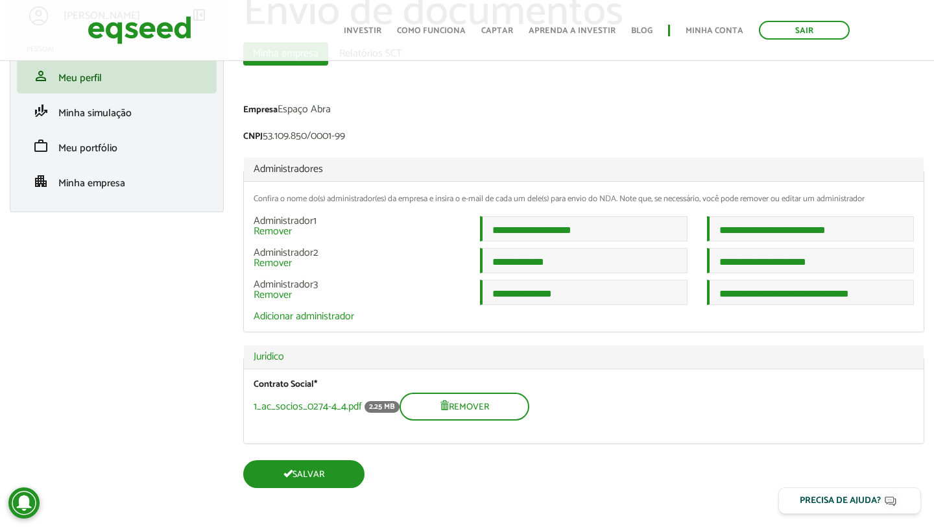  What do you see at coordinates (584, 137) in the screenshot?
I see `div: 53.109.850/0001-99` at bounding box center [584, 137].